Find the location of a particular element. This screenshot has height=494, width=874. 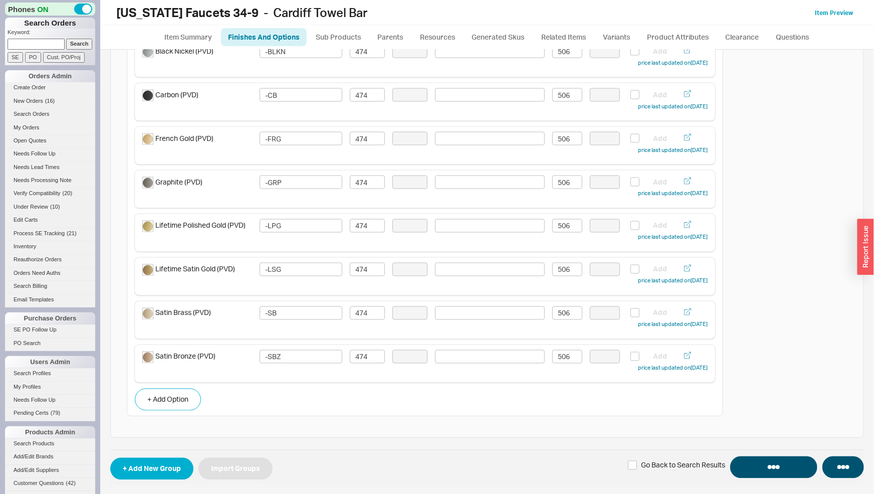

a: Under Review(10) is located at coordinates (50, 207).